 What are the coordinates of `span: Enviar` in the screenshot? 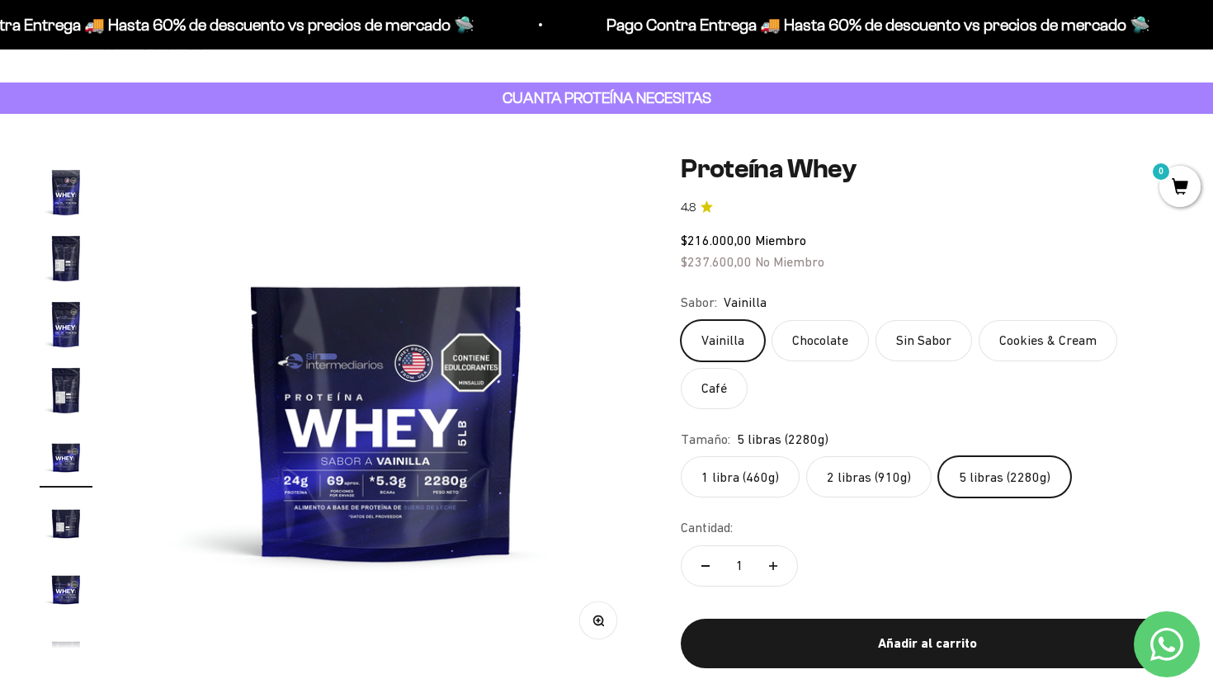 It's located at (305, 299).